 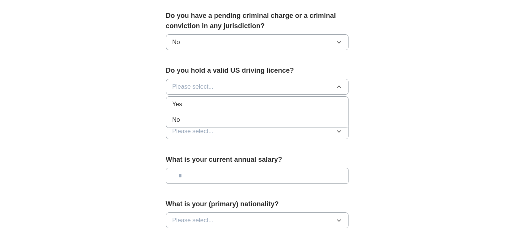 I want to click on label: What is your (primary) nationality?, so click(x=257, y=204).